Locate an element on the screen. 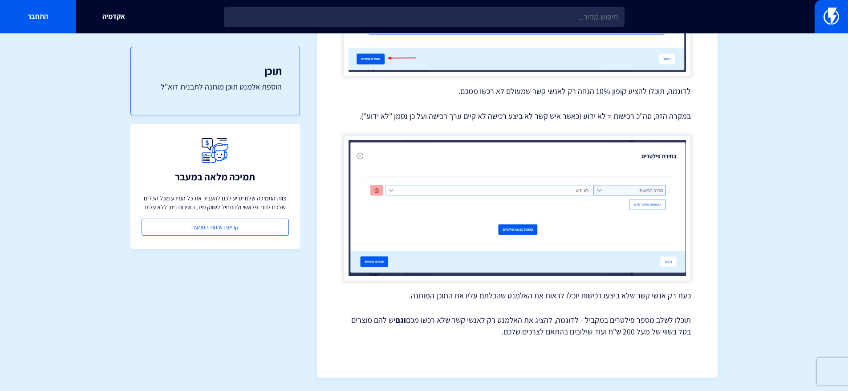 The image size is (848, 391). p: צוות התמיכה שלנו יסייע לכם להעביר את כל המידע מכל הכלים שלכם לתוך פלאשי ולהתחיל לשווק מיד, השירות... is located at coordinates (215, 203).